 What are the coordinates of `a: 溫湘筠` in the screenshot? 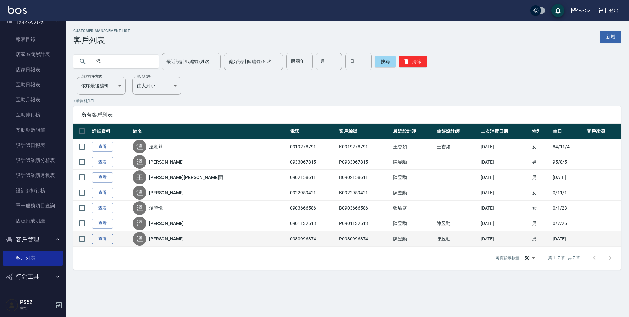 It's located at (156, 147).